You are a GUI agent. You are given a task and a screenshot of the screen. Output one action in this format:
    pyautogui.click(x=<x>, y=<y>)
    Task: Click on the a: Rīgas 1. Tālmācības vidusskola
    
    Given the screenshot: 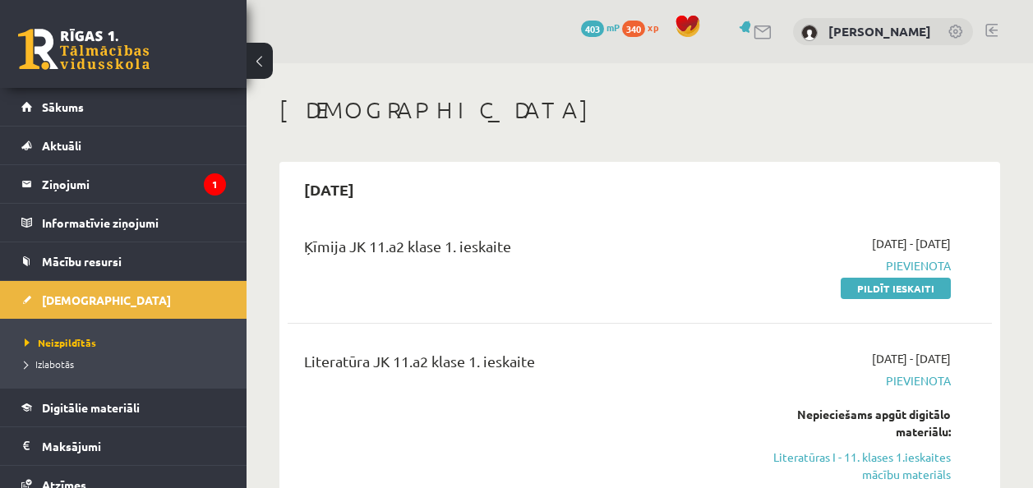 What is the action you would take?
    pyautogui.click(x=84, y=49)
    